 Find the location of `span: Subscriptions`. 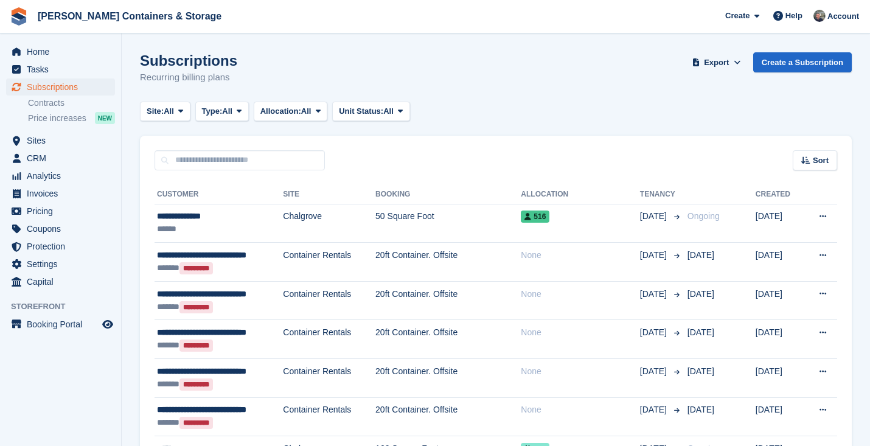

span: Subscriptions is located at coordinates (63, 87).